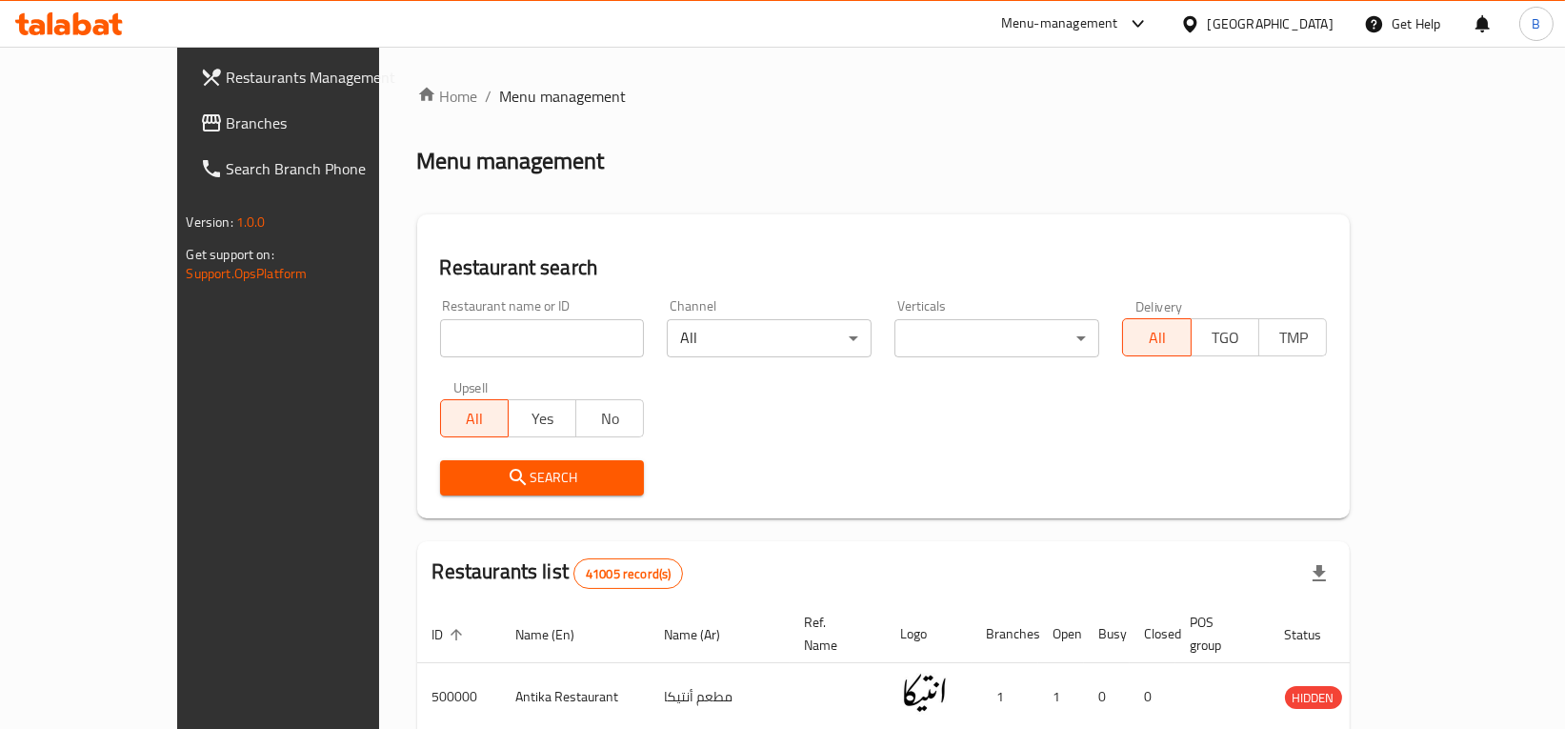 The height and width of the screenshot is (729, 1565). I want to click on span: POS group, so click(1218, 633).